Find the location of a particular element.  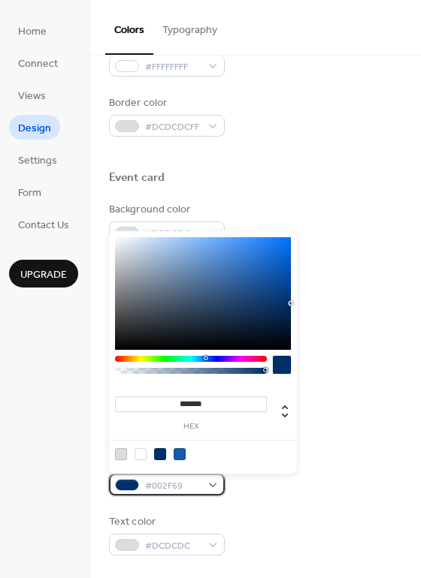

div: Background color is located at coordinates (165, 210).